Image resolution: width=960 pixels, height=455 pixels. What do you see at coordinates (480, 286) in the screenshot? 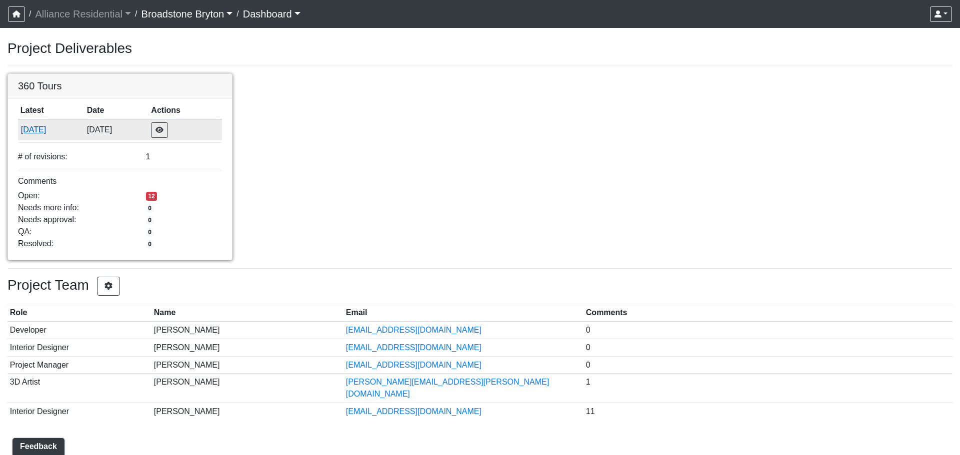
I see `h3: Project Team` at bounding box center [480, 286].